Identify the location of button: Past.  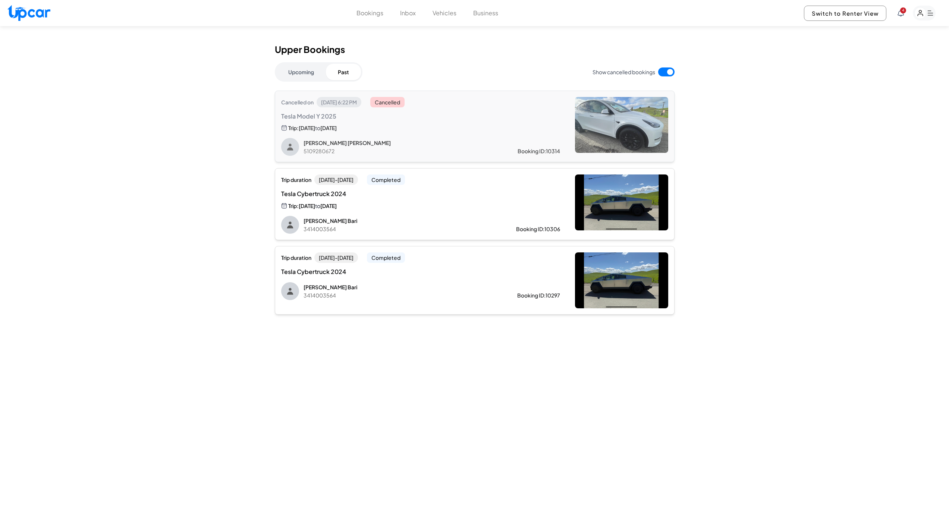
(343, 72).